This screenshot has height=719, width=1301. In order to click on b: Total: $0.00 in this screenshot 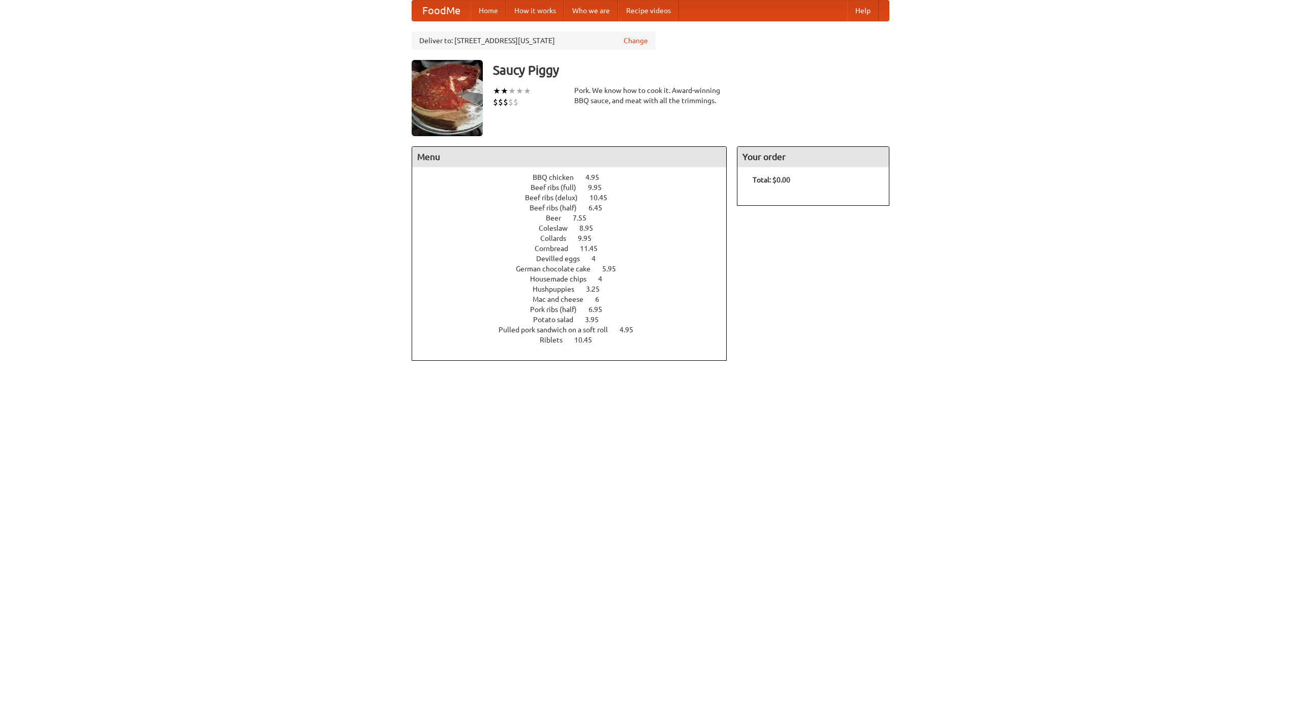, I will do `click(772, 180)`.